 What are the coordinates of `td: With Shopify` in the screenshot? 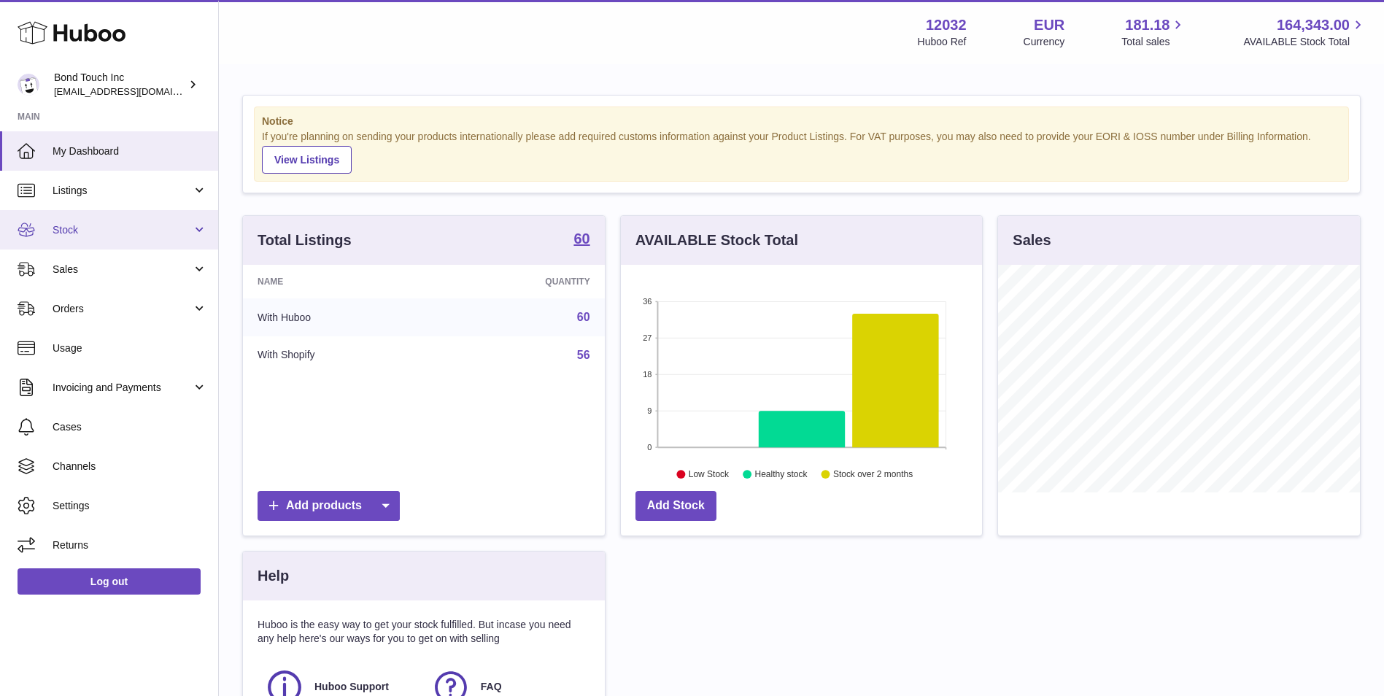 It's located at (340, 355).